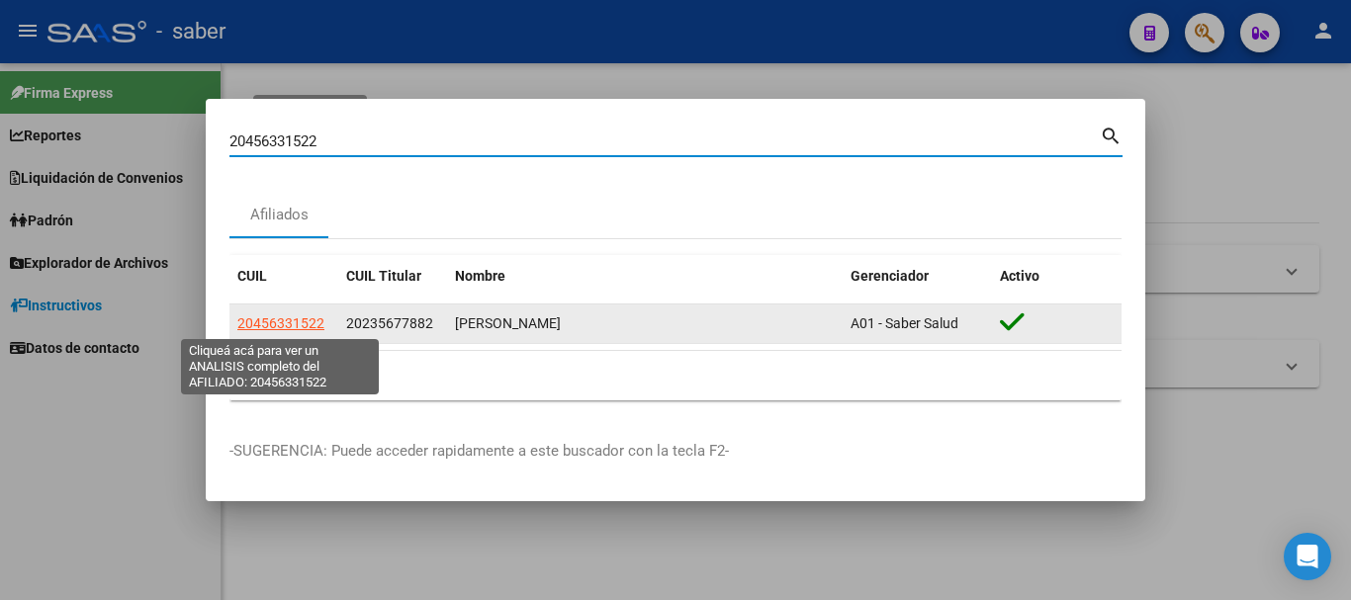  I want to click on span: Gerenciador, so click(889, 276).